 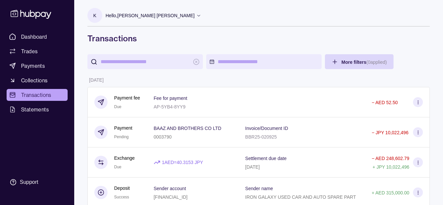 What do you see at coordinates (124, 158) in the screenshot?
I see `p: Exchange` at bounding box center [124, 158].